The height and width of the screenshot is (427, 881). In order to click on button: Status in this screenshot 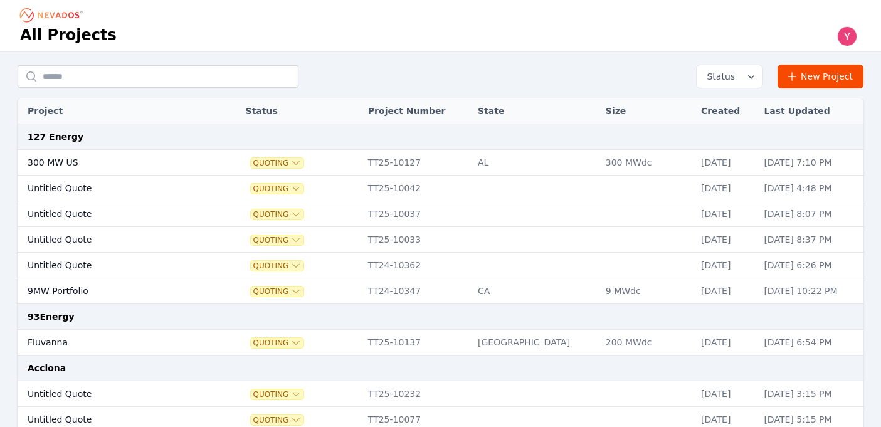, I will do `click(730, 77)`.